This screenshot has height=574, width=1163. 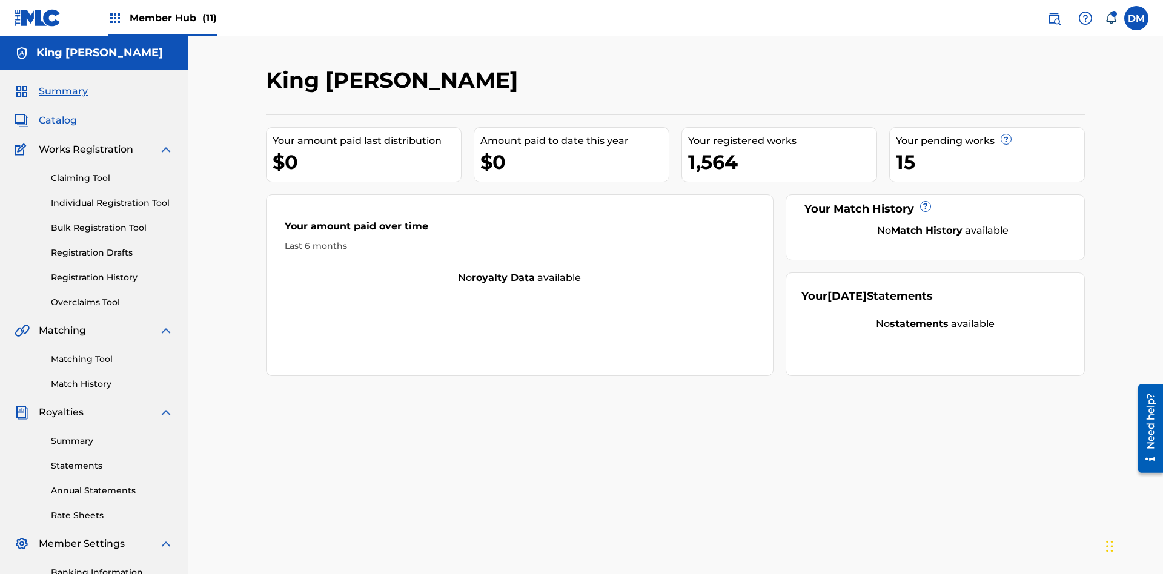 What do you see at coordinates (782, 141) in the screenshot?
I see `div: Your registered works` at bounding box center [782, 141].